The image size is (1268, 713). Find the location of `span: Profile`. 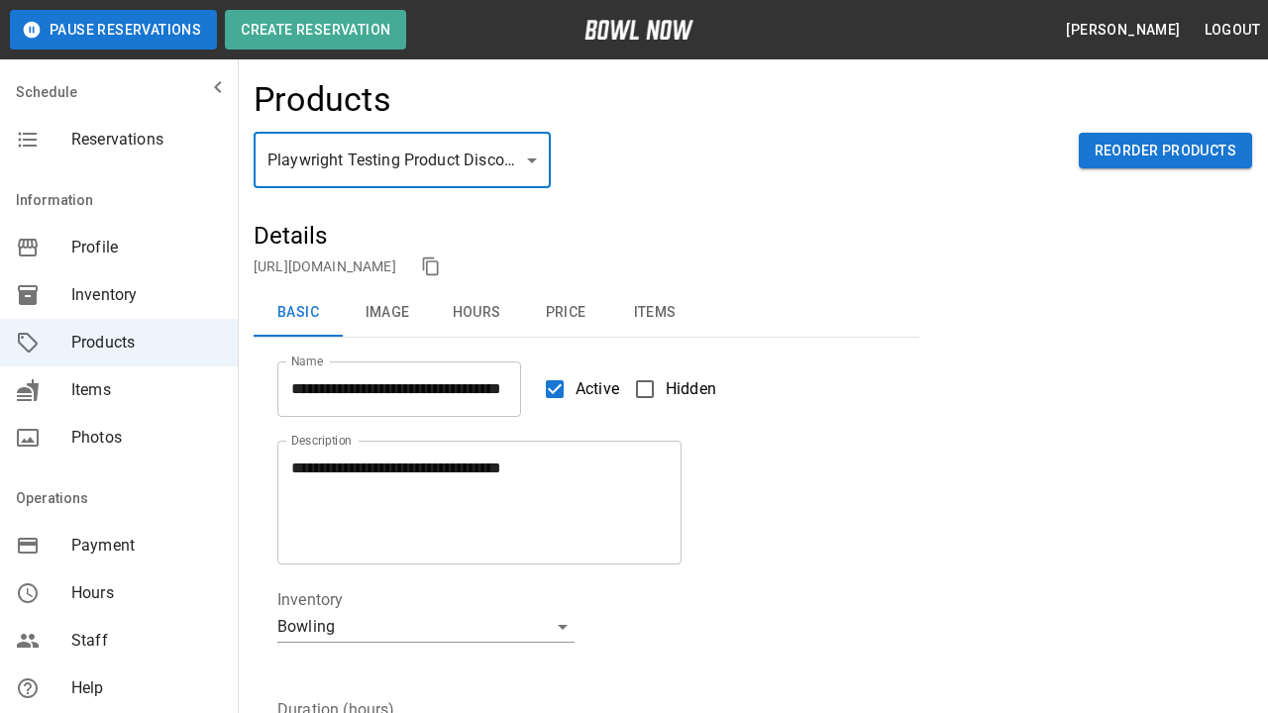

span: Profile is located at coordinates (147, 248).